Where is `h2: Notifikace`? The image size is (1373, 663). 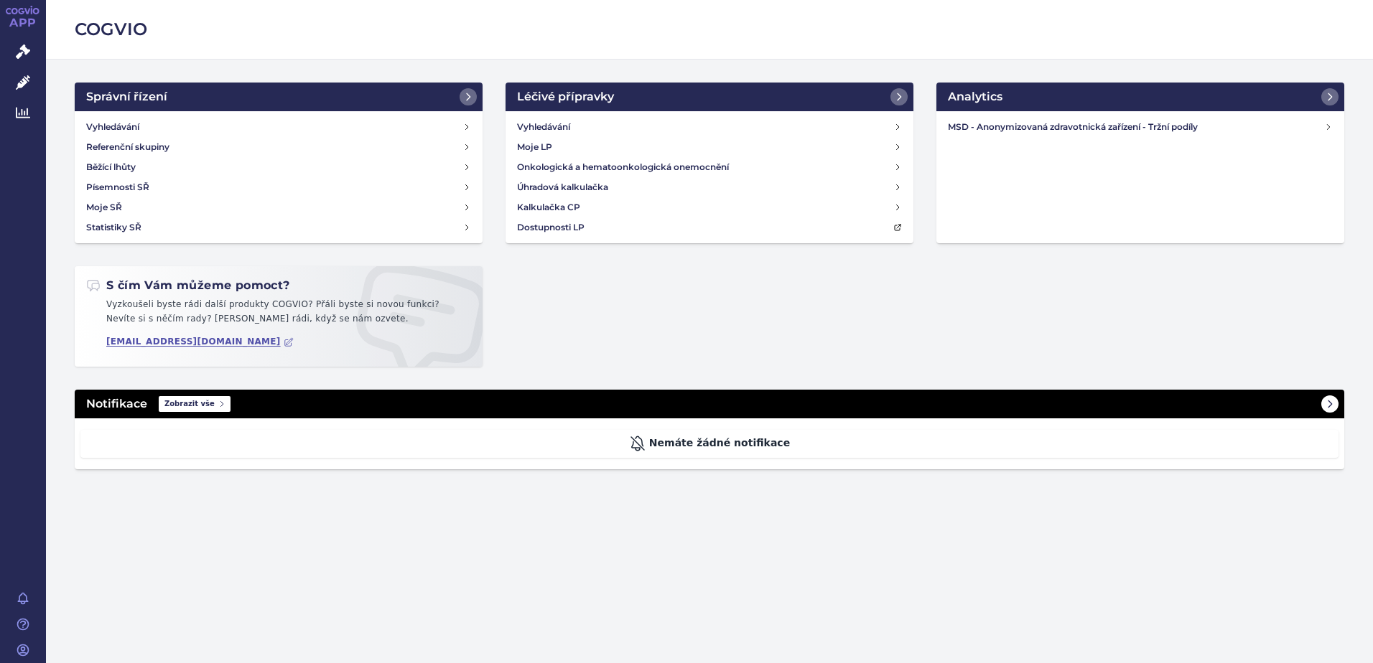
h2: Notifikace is located at coordinates (116, 404).